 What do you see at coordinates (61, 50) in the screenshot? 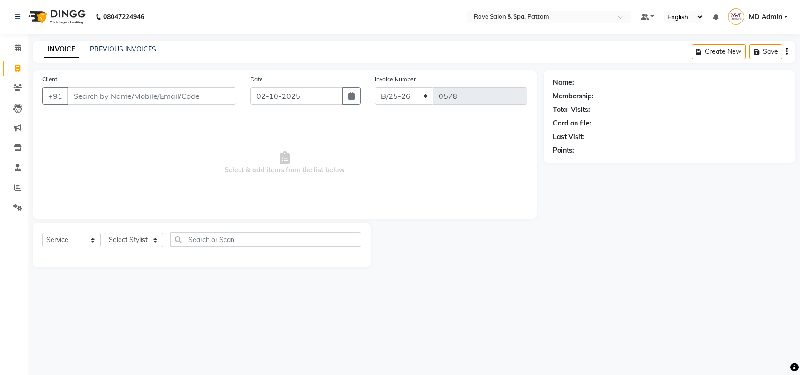
I see `a: INVOICE` at bounding box center [61, 50].